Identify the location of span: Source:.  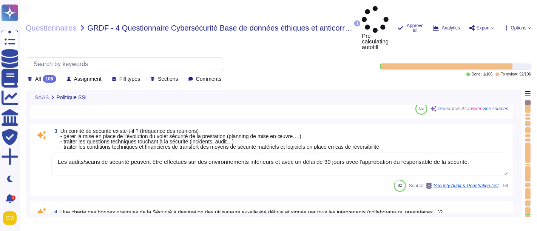
(454, 186).